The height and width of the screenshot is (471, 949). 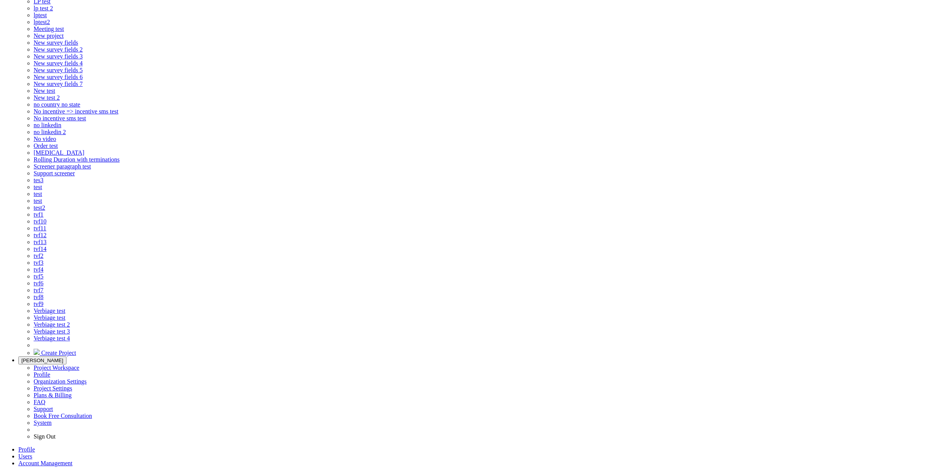 I want to click on span: New survey fields, so click(x=56, y=42).